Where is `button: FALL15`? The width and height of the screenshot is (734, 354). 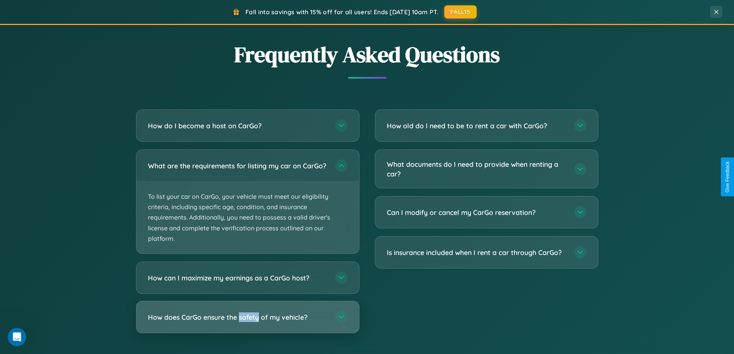 button: FALL15 is located at coordinates (460, 12).